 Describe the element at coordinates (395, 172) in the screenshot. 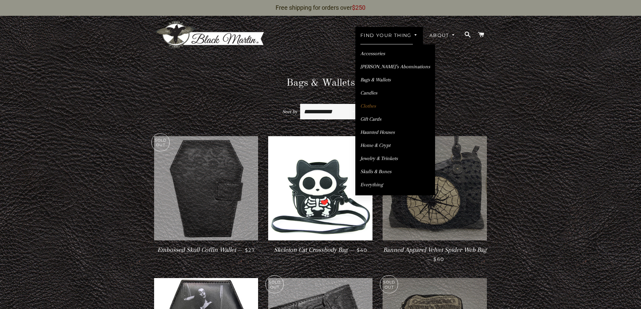

I see `a: Skulls & Bones` at that location.